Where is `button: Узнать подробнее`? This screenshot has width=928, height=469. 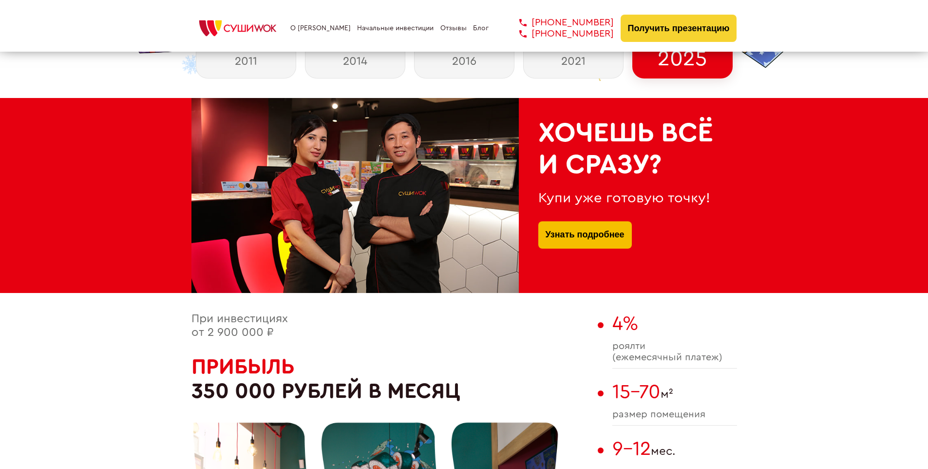 button: Узнать подробнее is located at coordinates (585, 235).